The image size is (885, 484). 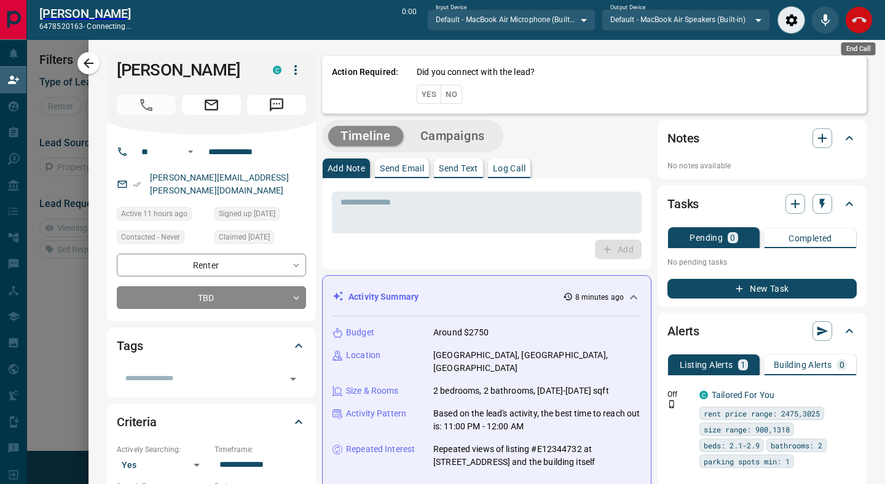 What do you see at coordinates (743, 365) in the screenshot?
I see `p: 1` at bounding box center [743, 365].